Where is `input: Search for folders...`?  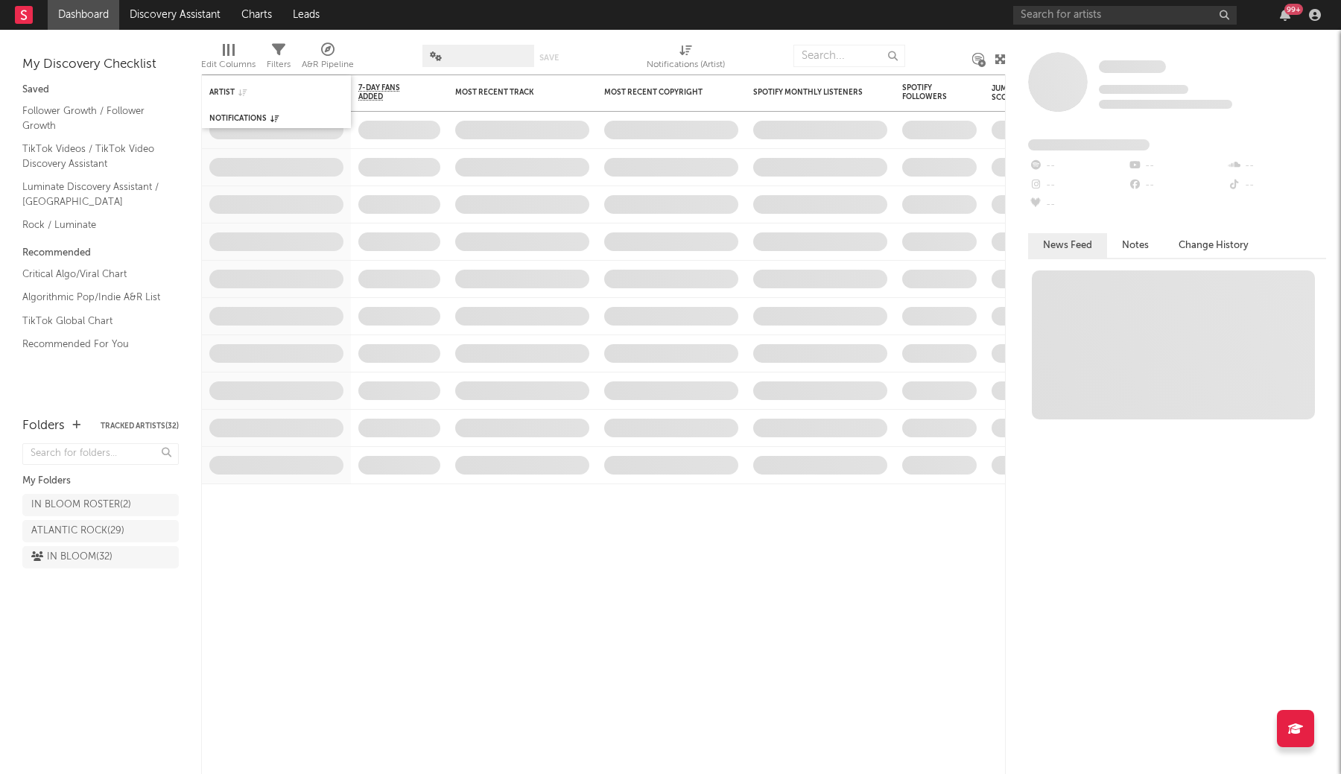
input: Search for folders... is located at coordinates (101, 454).